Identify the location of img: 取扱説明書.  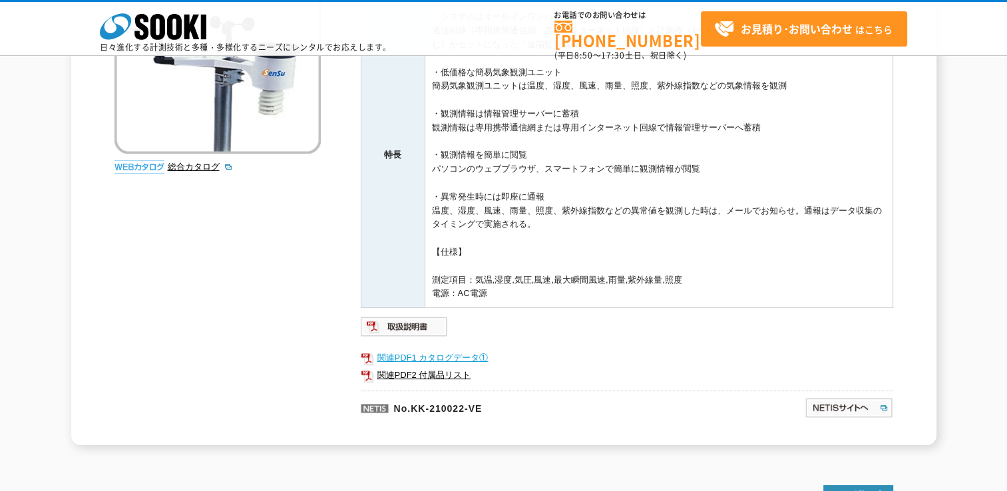
(404, 327).